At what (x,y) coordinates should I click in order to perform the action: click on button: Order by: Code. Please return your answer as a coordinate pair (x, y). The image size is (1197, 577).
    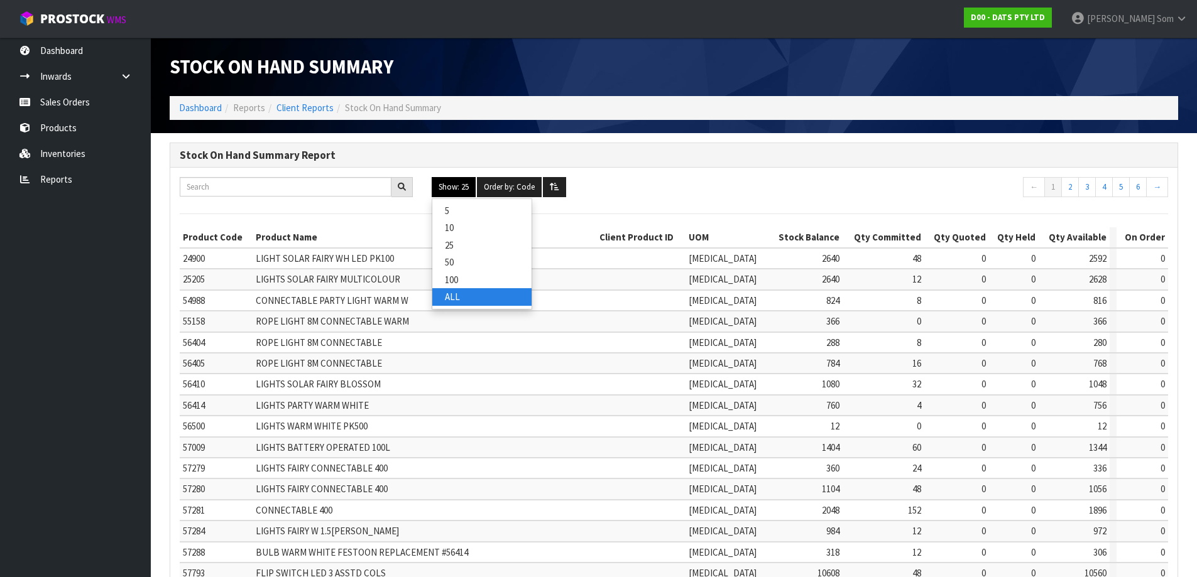
    Looking at the image, I should click on (509, 187).